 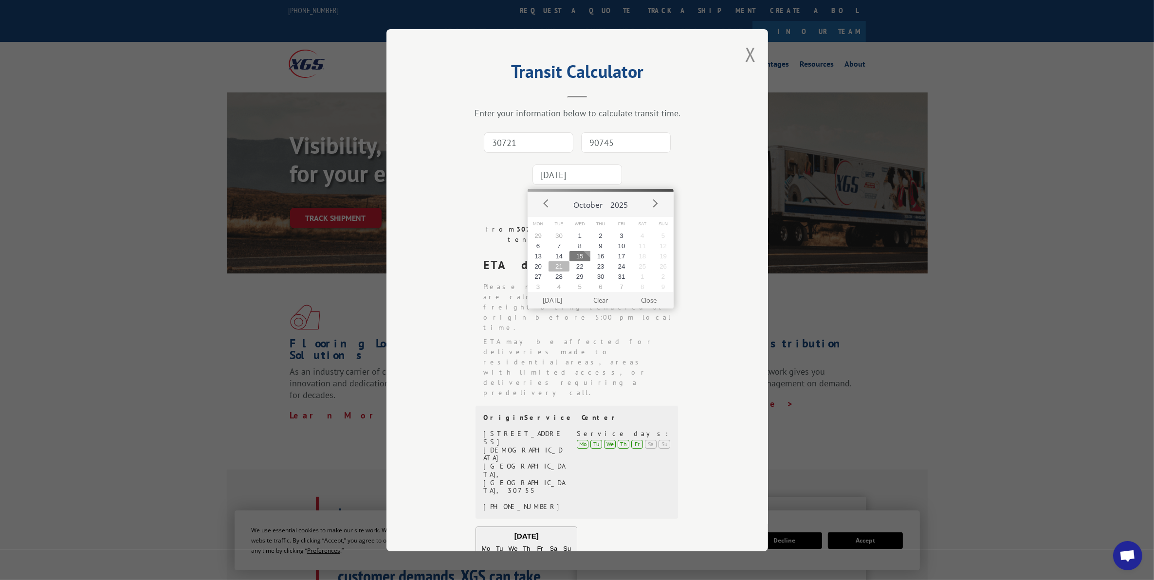 I want to click on button: Close modal, so click(x=750, y=54).